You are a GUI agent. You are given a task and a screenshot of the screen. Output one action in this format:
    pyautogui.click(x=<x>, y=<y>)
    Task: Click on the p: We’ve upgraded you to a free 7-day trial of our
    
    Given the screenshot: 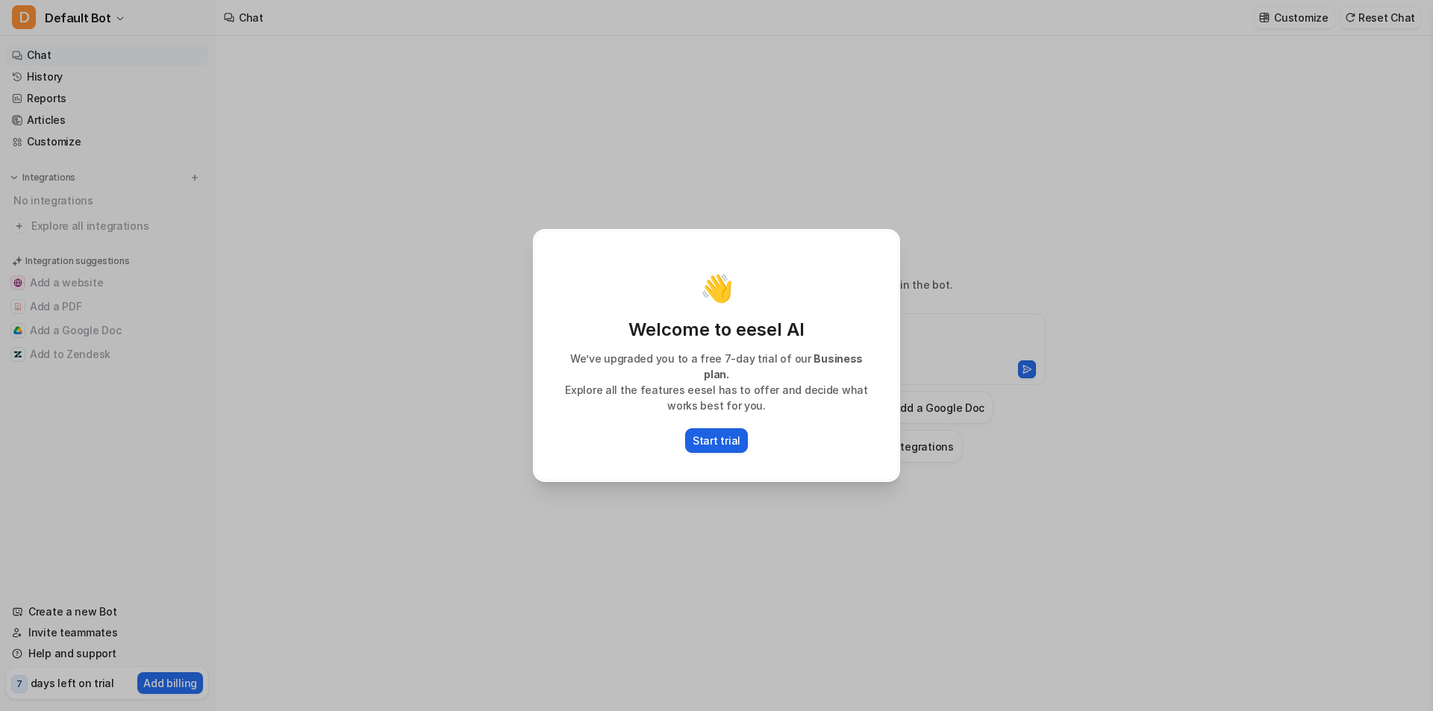 What is the action you would take?
    pyautogui.click(x=717, y=367)
    